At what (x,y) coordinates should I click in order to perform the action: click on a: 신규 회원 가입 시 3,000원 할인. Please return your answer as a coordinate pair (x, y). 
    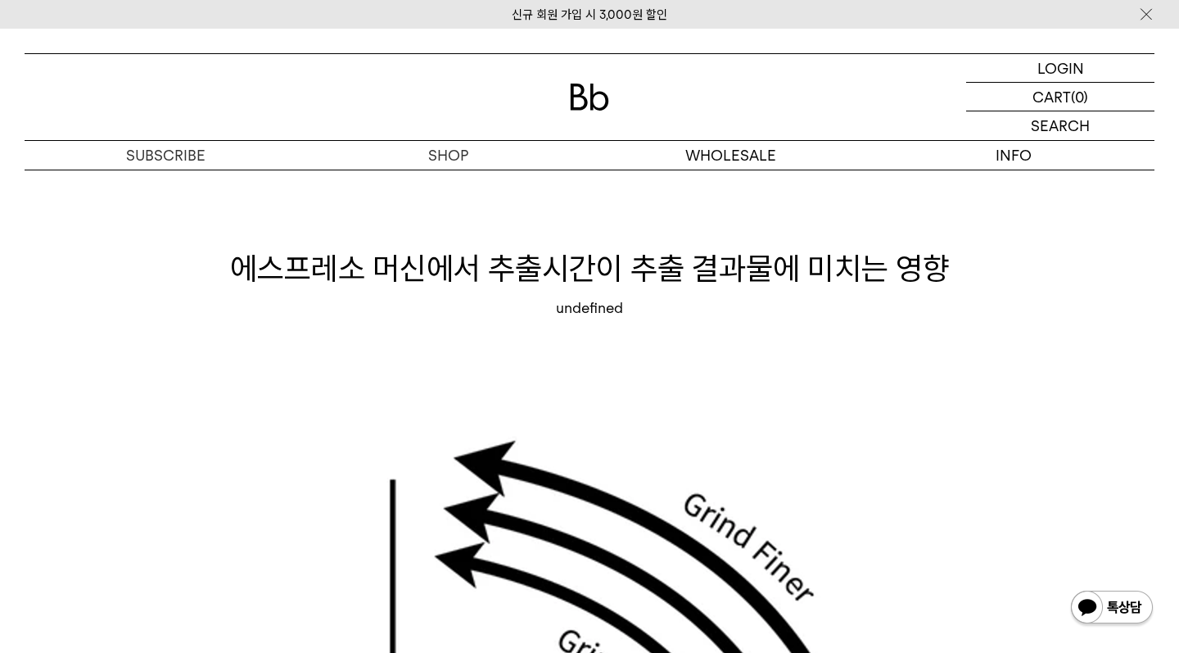
    Looking at the image, I should click on (590, 15).